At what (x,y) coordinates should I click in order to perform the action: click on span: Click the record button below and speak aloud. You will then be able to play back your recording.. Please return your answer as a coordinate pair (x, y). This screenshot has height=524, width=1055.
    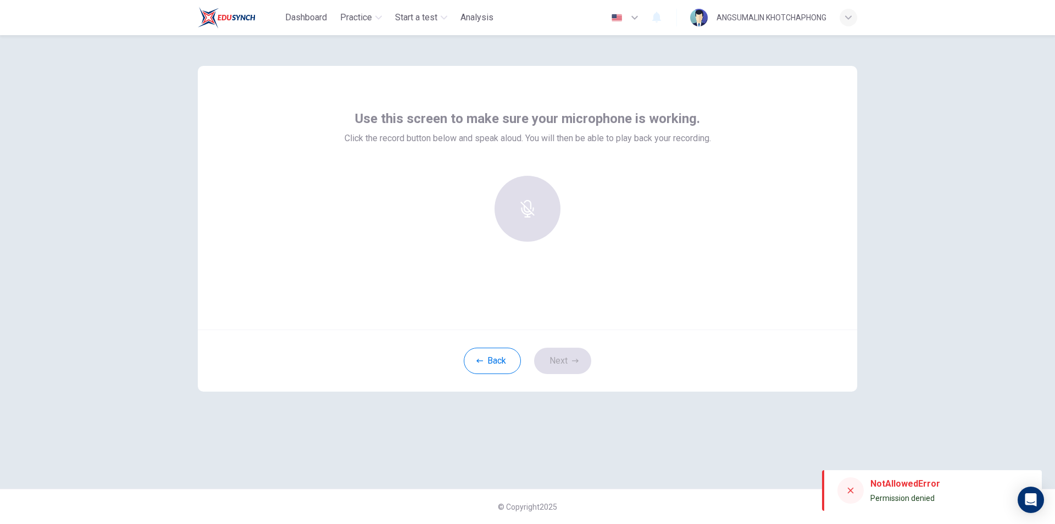
    Looking at the image, I should click on (528, 138).